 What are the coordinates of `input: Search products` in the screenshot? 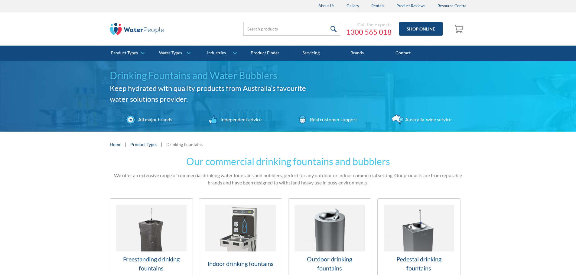 It's located at (292, 29).